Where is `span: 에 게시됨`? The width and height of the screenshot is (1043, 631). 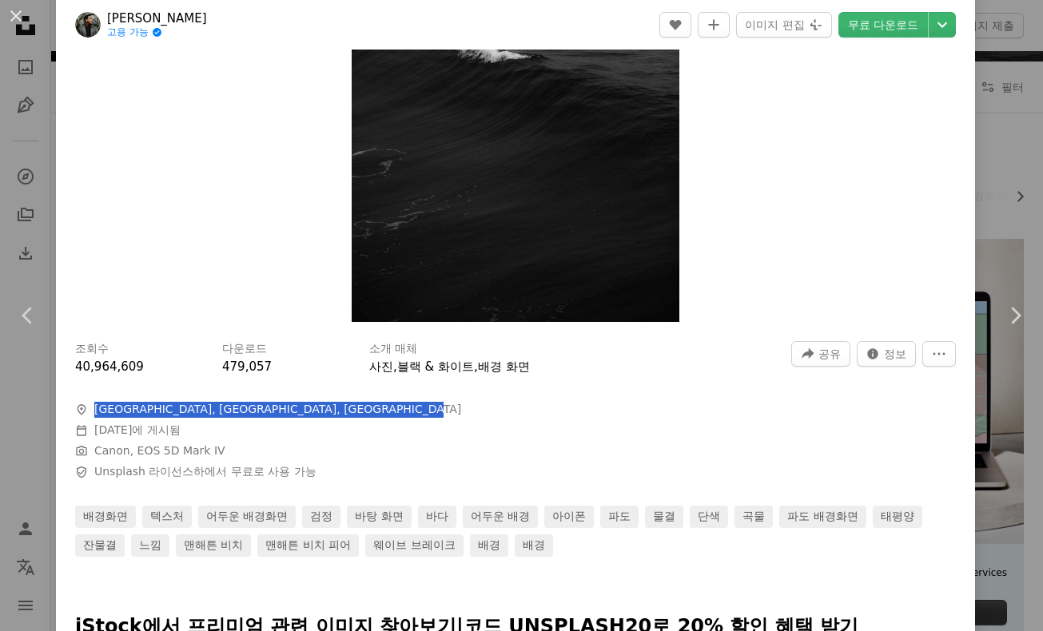 span: 에 게시됨 is located at coordinates (137, 430).